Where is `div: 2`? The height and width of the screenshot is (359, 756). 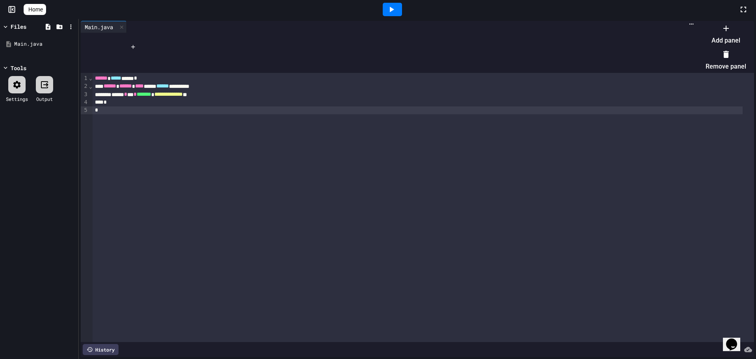 div: 2 is located at coordinates (85, 86).